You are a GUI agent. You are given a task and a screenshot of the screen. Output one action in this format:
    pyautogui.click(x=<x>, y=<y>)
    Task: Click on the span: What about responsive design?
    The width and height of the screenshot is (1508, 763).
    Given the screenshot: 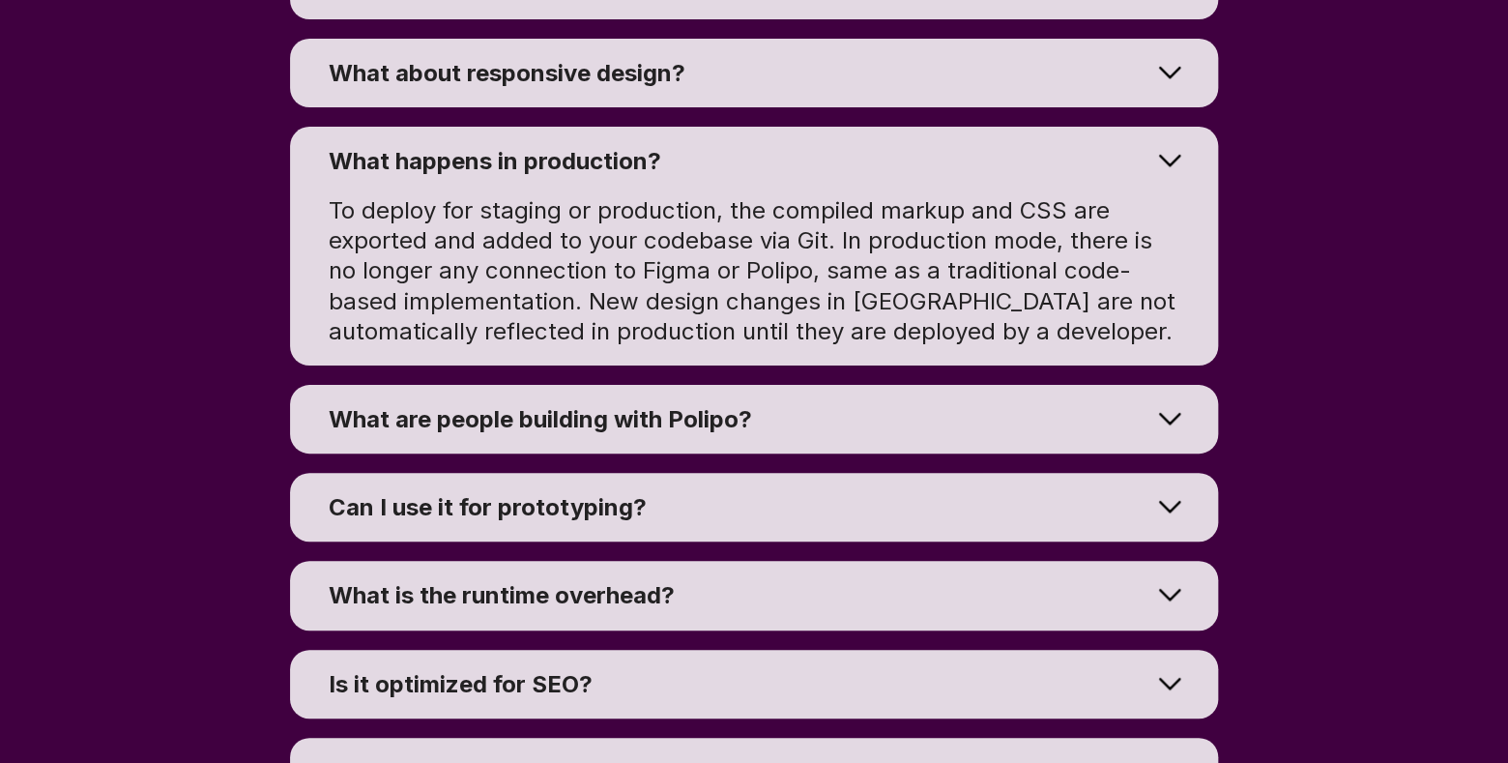 What is the action you would take?
    pyautogui.click(x=507, y=73)
    